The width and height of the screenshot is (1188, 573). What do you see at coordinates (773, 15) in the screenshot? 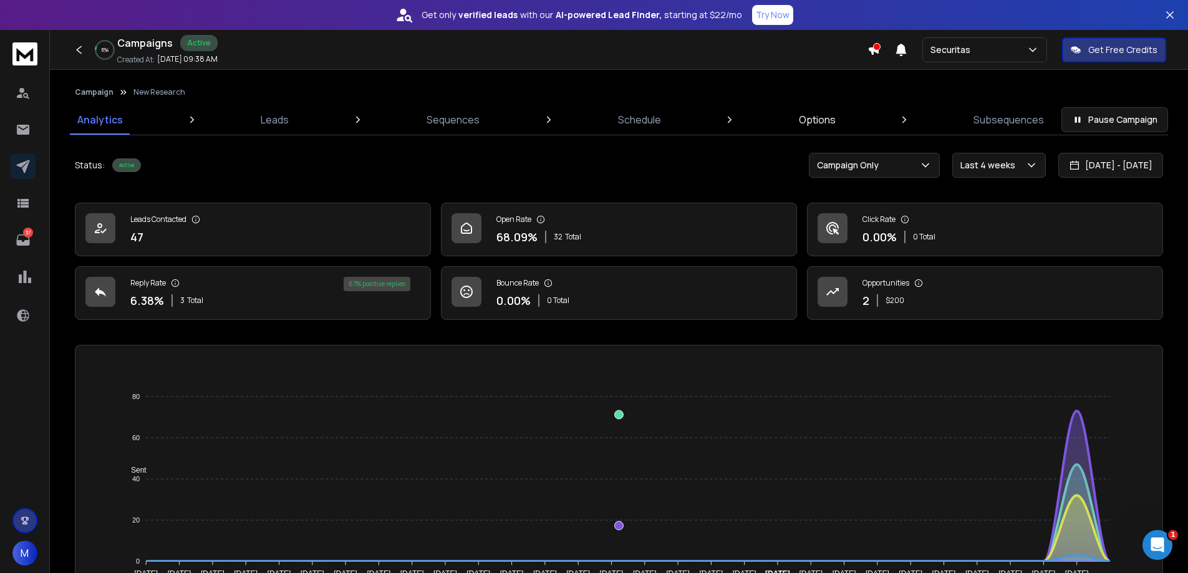
I see `p: Try Now` at bounding box center [773, 15].